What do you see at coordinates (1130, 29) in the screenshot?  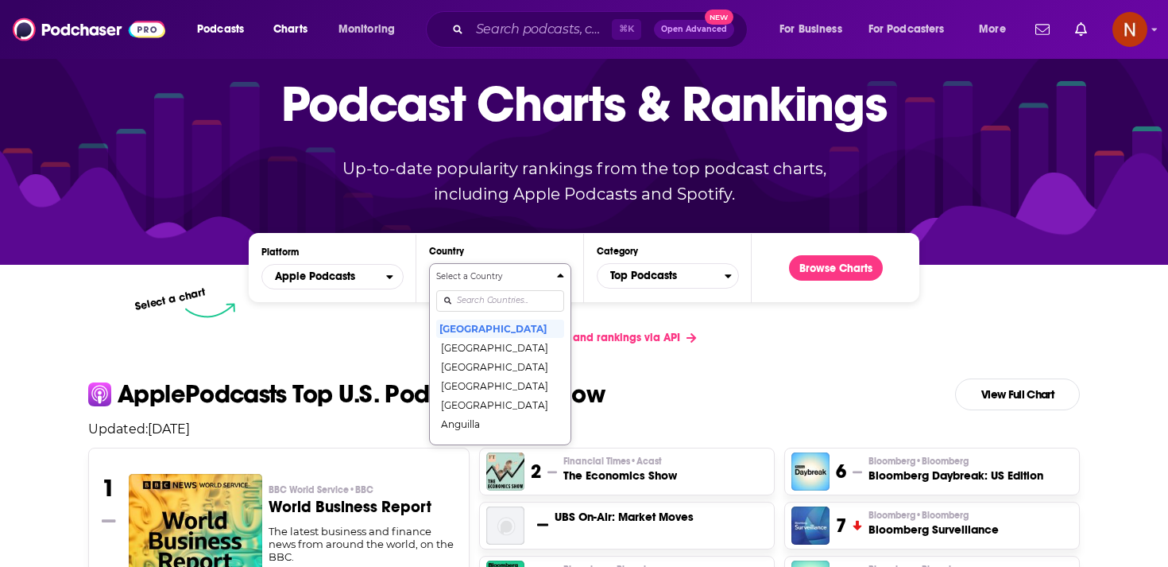 I see `img: User Profile` at bounding box center [1130, 29].